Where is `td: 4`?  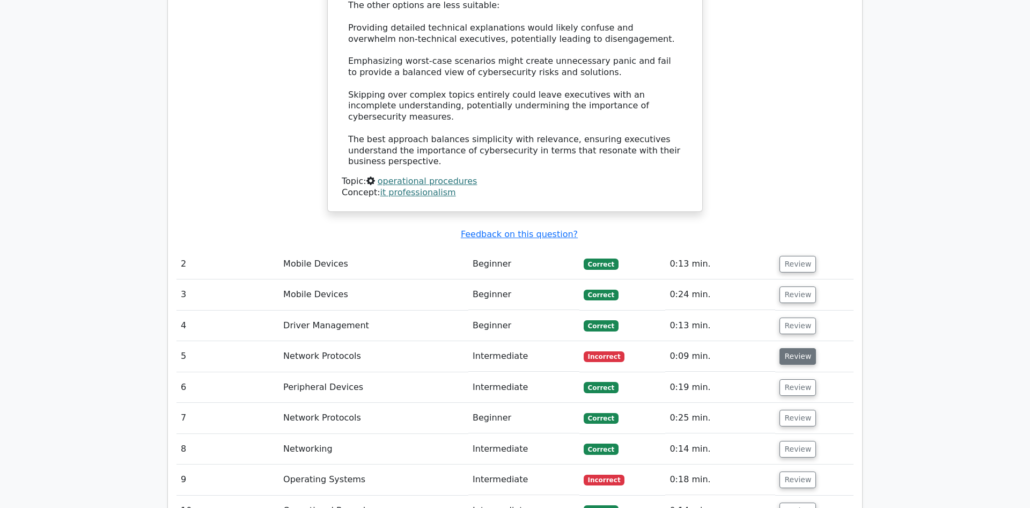
td: 4 is located at coordinates (227, 326).